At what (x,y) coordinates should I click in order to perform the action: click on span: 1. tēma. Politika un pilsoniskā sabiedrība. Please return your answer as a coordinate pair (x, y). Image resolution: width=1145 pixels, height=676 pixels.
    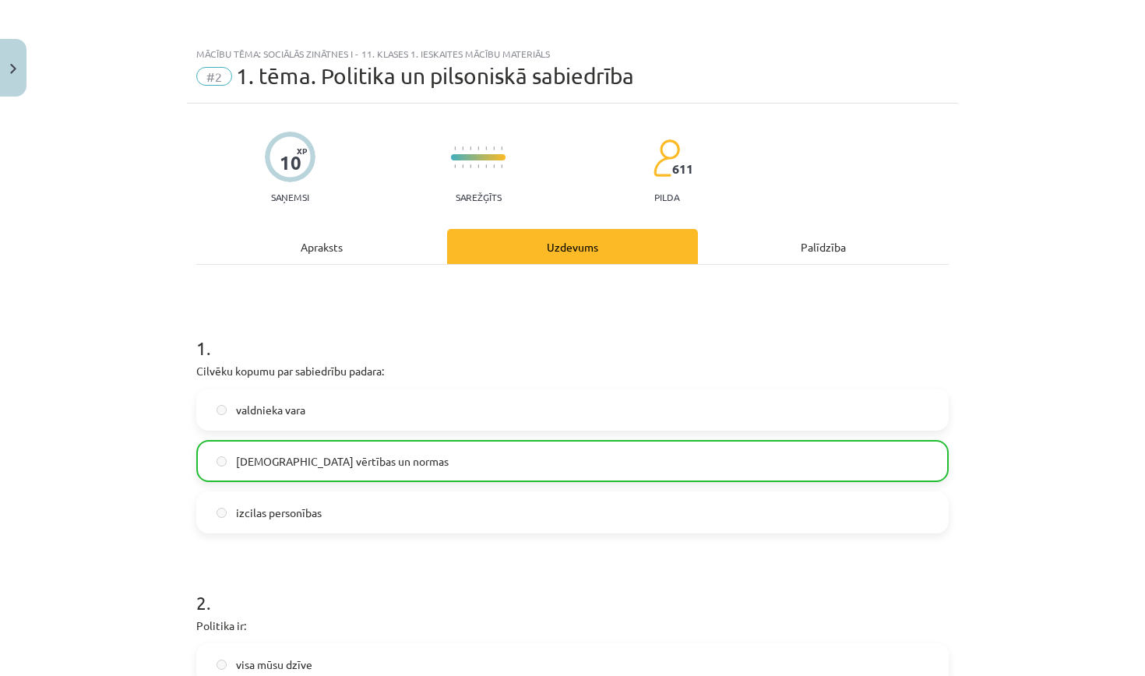
    Looking at the image, I should click on (435, 76).